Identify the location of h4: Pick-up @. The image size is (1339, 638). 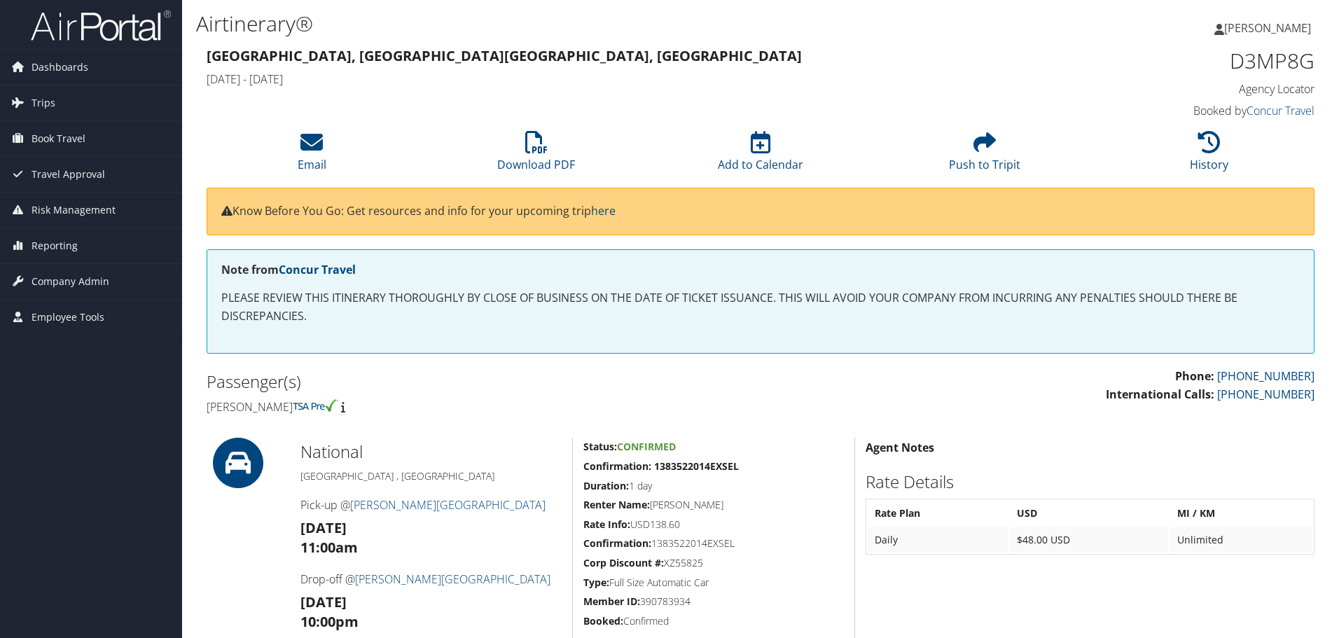
(431, 505).